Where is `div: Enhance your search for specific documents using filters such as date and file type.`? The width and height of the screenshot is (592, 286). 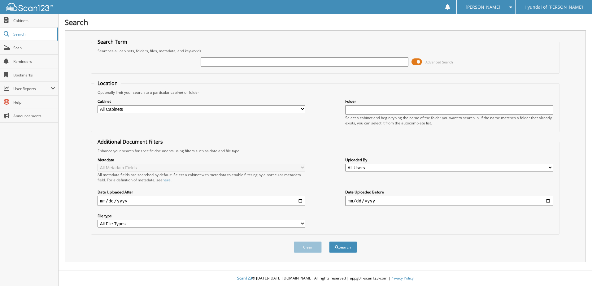
div: Enhance your search for specific documents using filters such as date and file type. is located at coordinates (325, 151).